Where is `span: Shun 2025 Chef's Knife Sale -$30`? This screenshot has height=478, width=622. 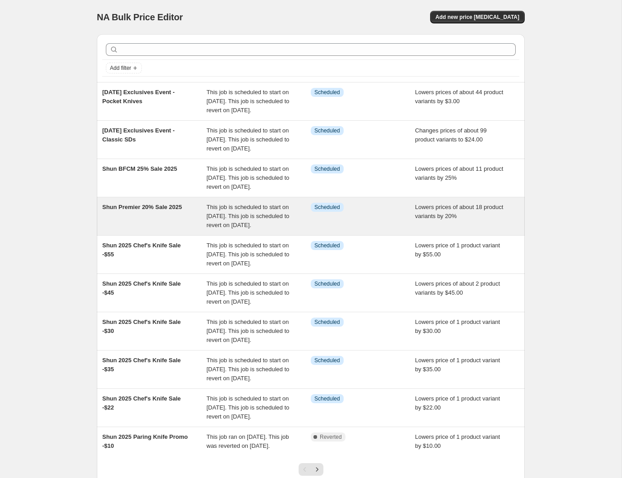
span: Shun 2025 Chef's Knife Sale -$30 is located at coordinates (141, 326).